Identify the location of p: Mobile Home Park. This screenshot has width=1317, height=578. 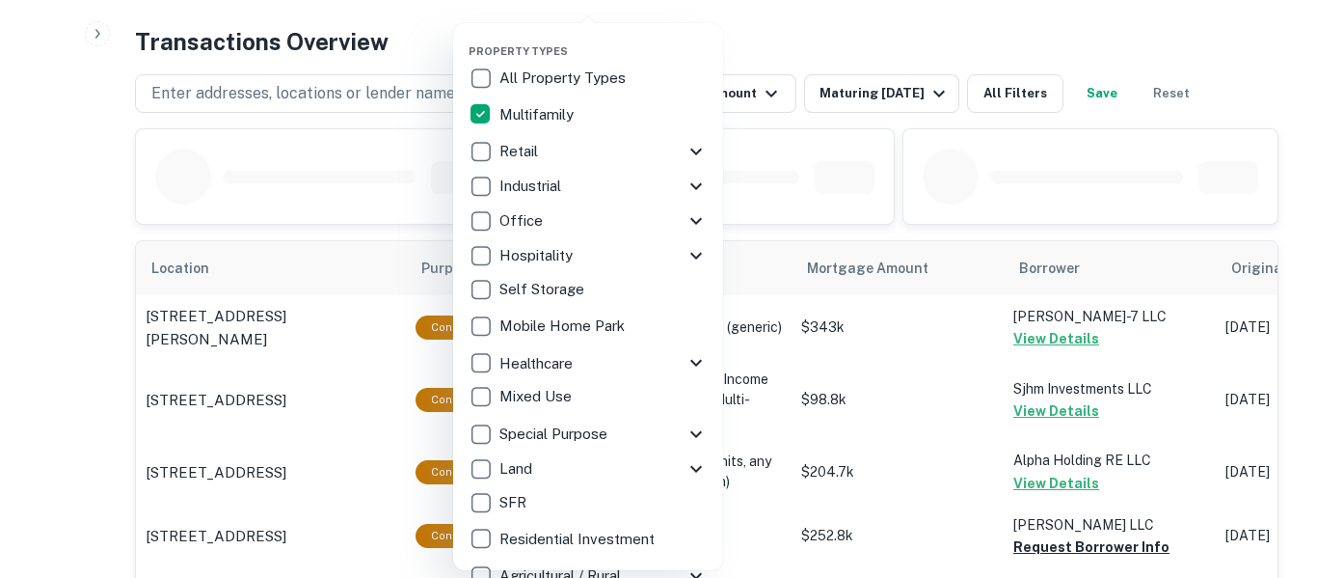
(564, 326).